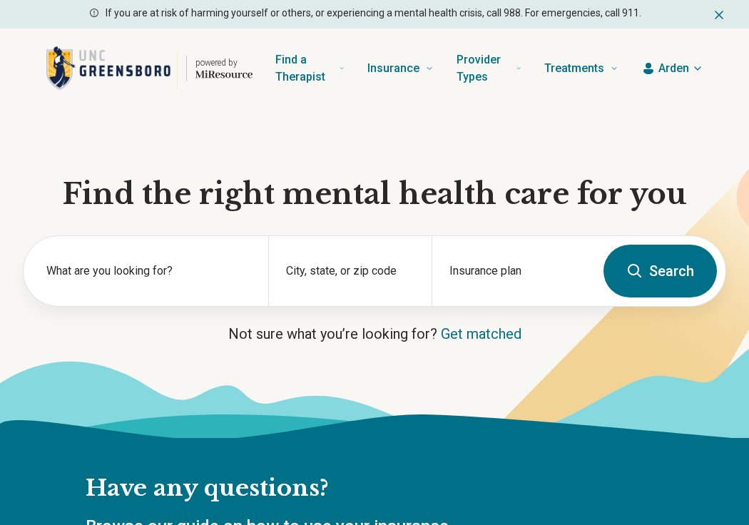 Image resolution: width=749 pixels, height=525 pixels. What do you see at coordinates (481, 334) in the screenshot?
I see `a: Get matched` at bounding box center [481, 334].